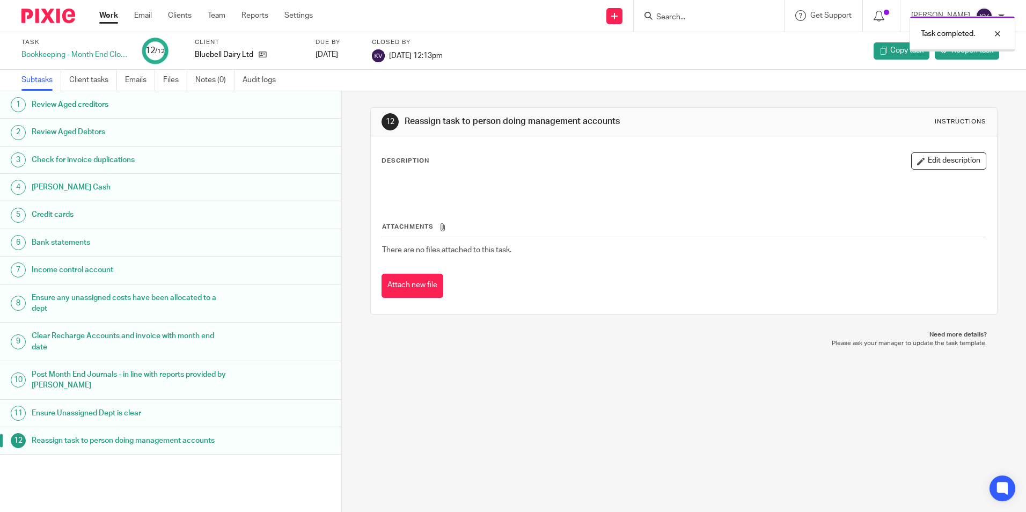  Describe the element at coordinates (131, 242) in the screenshot. I see `h1: Bank statements` at that location.